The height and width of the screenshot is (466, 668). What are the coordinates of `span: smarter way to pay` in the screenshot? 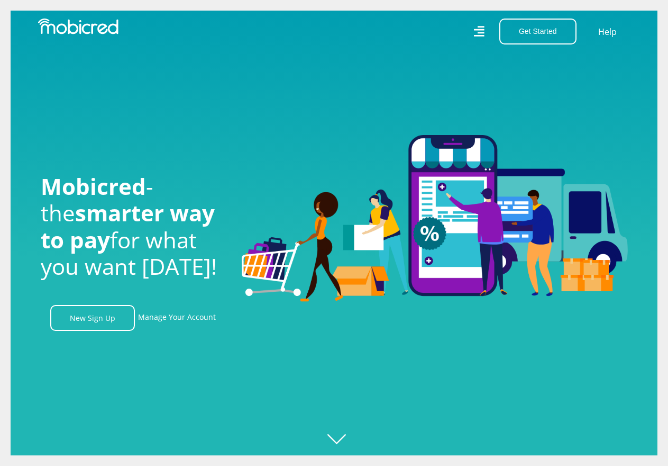 It's located at (128, 225).